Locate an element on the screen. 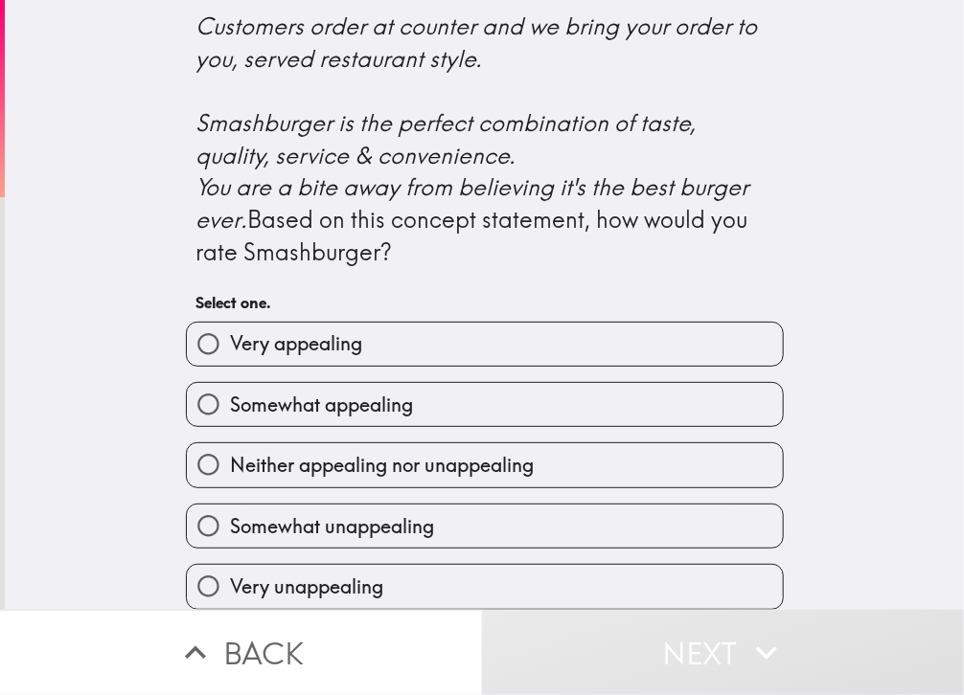 Image resolution: width=964 pixels, height=695 pixels. button: Very unappealing is located at coordinates (485, 586).